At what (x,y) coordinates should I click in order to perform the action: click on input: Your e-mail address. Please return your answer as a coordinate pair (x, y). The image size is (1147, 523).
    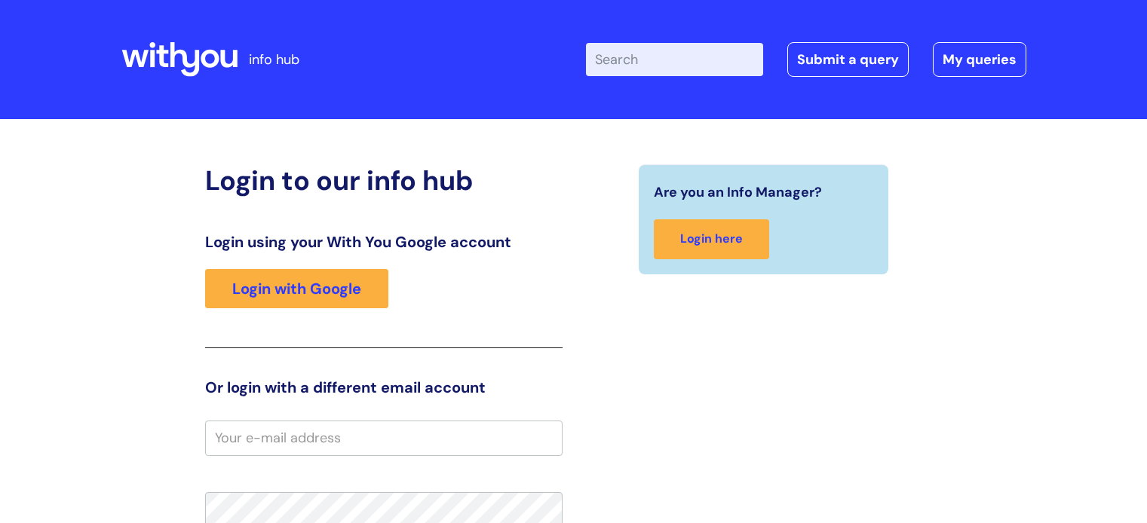
    Looking at the image, I should click on (384, 438).